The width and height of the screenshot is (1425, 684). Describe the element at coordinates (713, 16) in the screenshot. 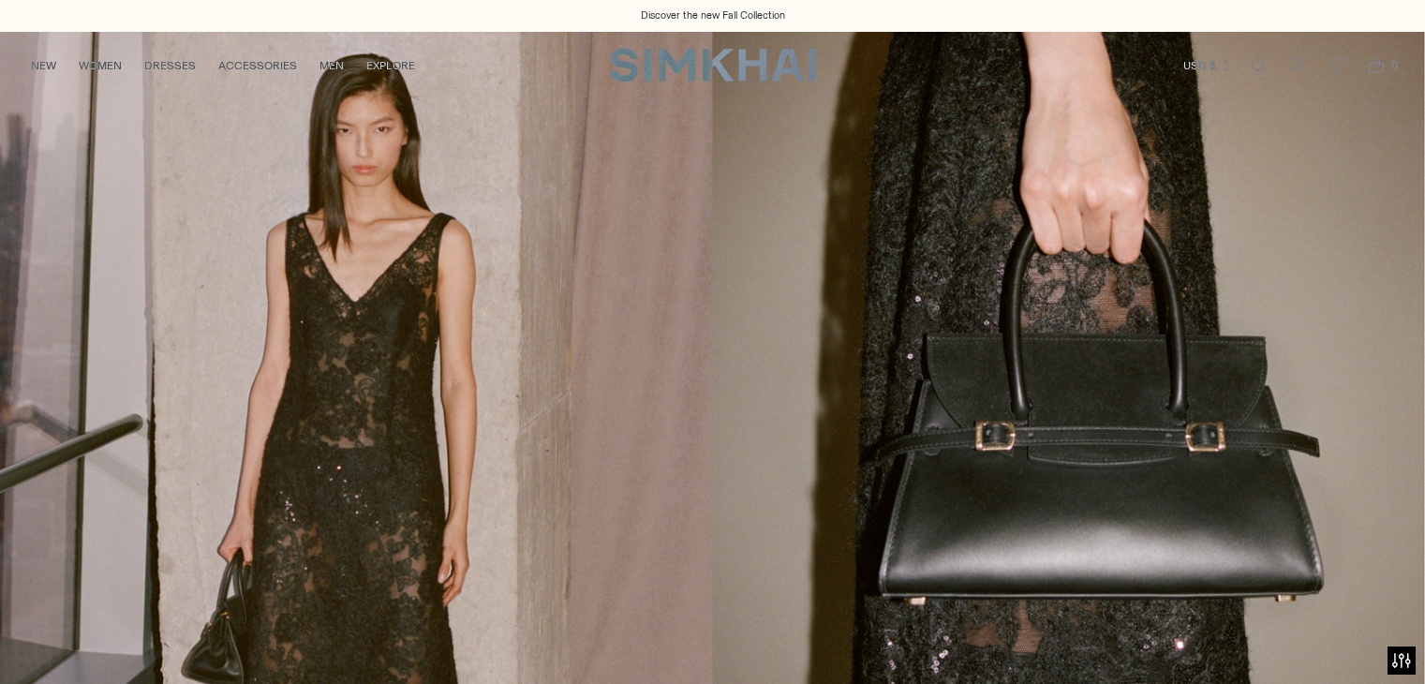

I see `a: Discover the new Fall Collection` at that location.